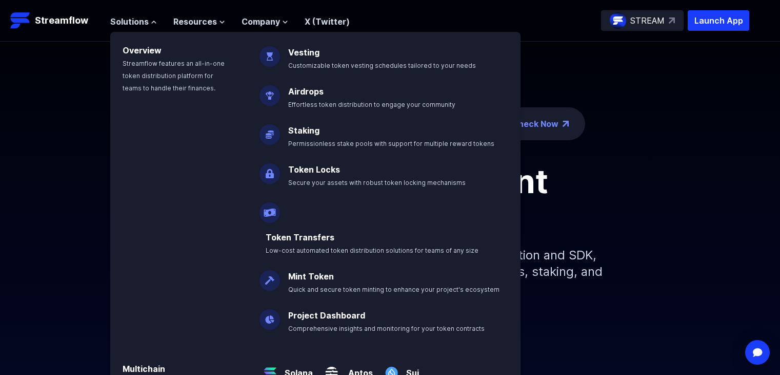 The height and width of the screenshot is (375, 780). I want to click on img: Streamflow Logo, so click(21, 21).